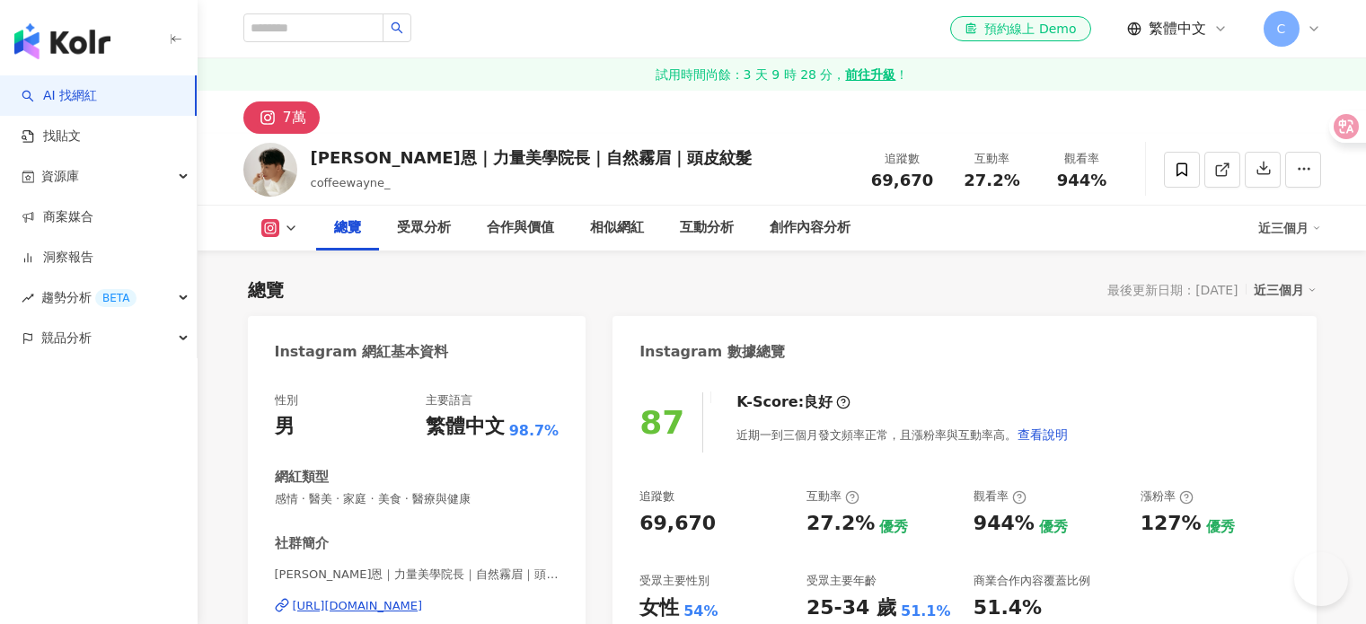 This screenshot has width=1366, height=624. What do you see at coordinates (901, 180) in the screenshot?
I see `span: 69,670` at bounding box center [901, 180].